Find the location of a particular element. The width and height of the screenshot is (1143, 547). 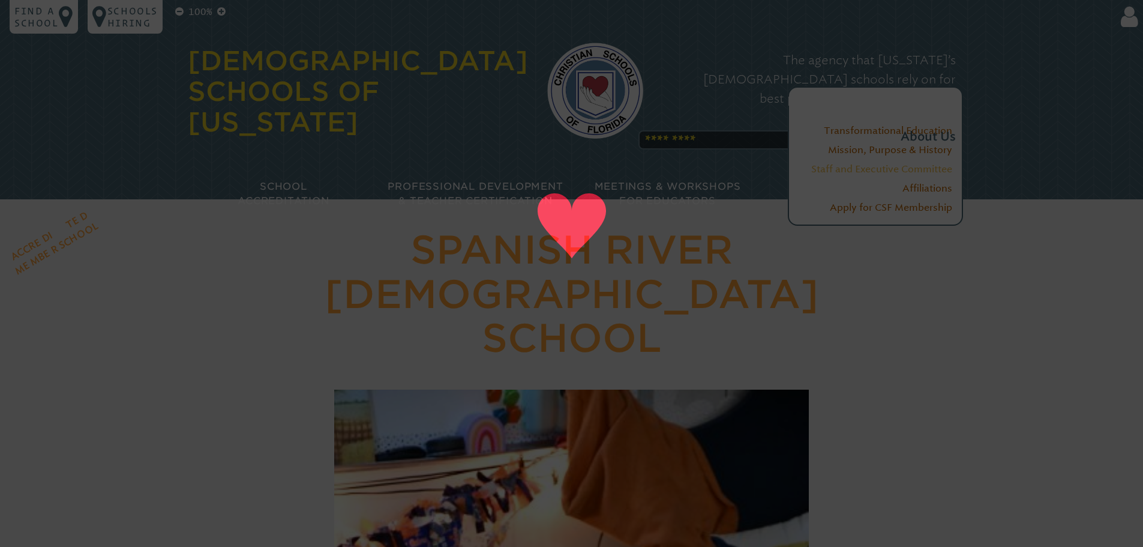

span: Professional Development & Teacher Certification is located at coordinates (475, 193).